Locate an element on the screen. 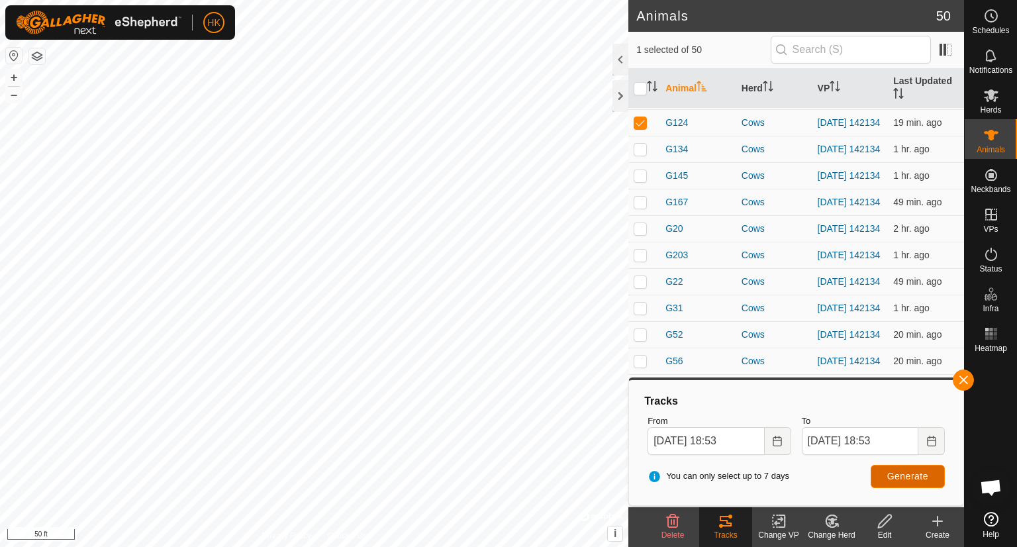 The width and height of the screenshot is (1017, 547). span: G124 is located at coordinates (677, 123).